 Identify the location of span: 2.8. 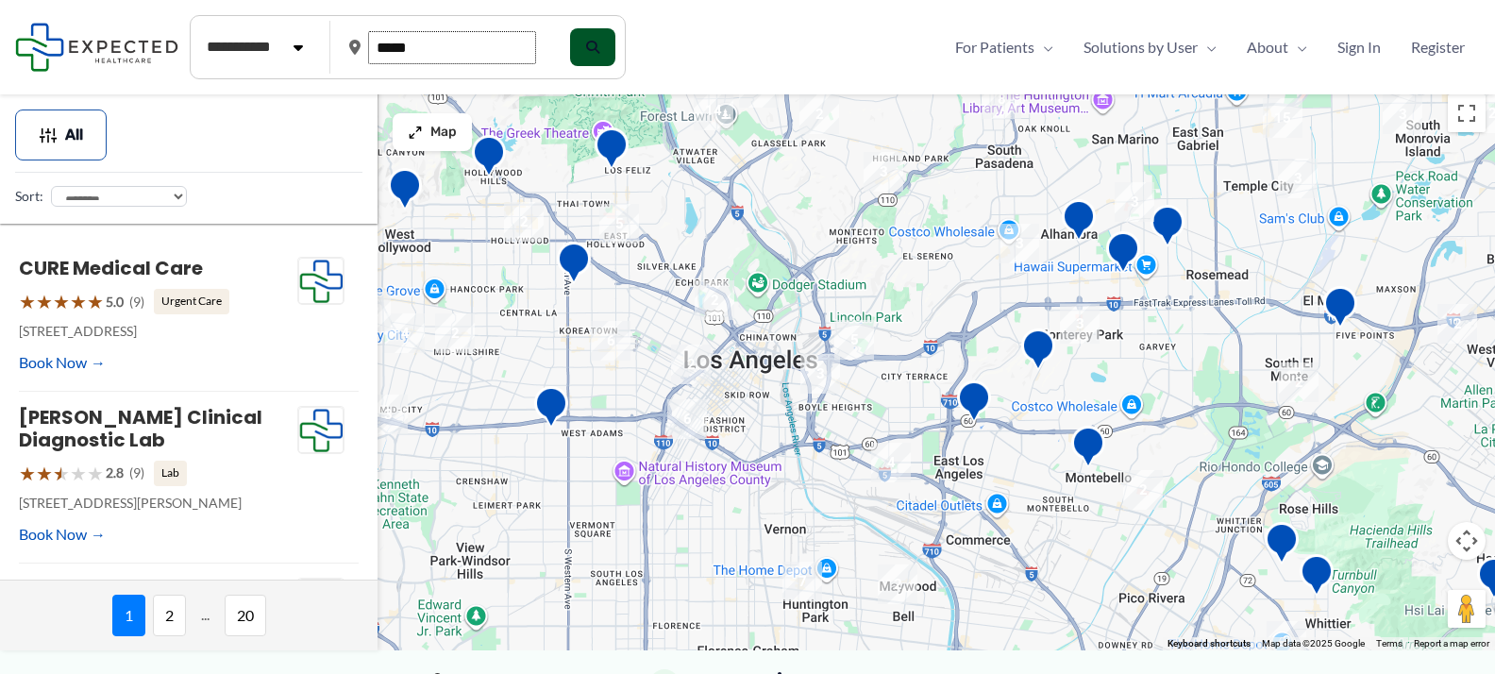
(114, 473).